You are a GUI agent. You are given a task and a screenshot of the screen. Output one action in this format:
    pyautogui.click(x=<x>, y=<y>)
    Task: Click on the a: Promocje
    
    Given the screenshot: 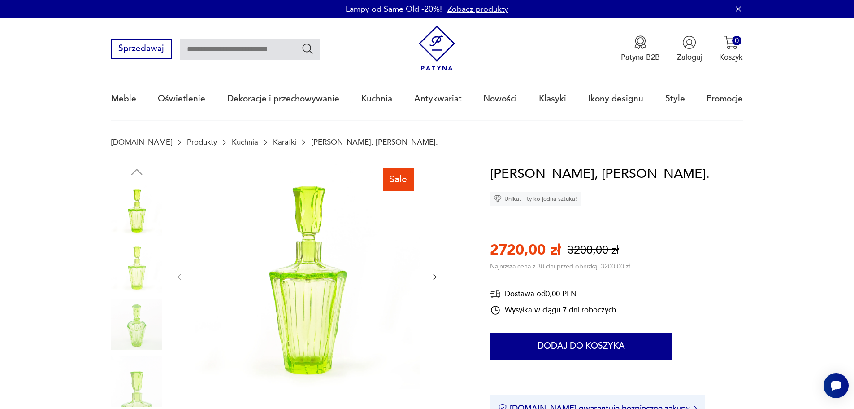 What is the action you would take?
    pyautogui.click(x=725, y=99)
    